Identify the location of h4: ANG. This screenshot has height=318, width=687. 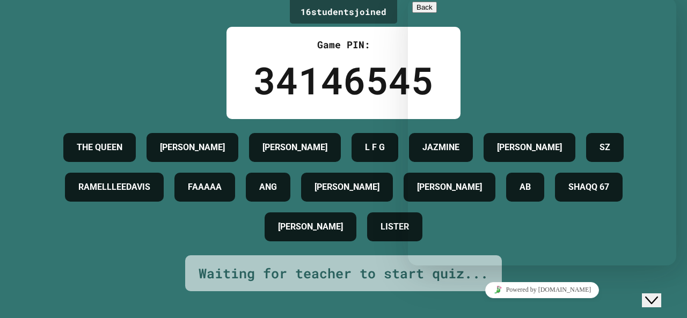
(268, 187).